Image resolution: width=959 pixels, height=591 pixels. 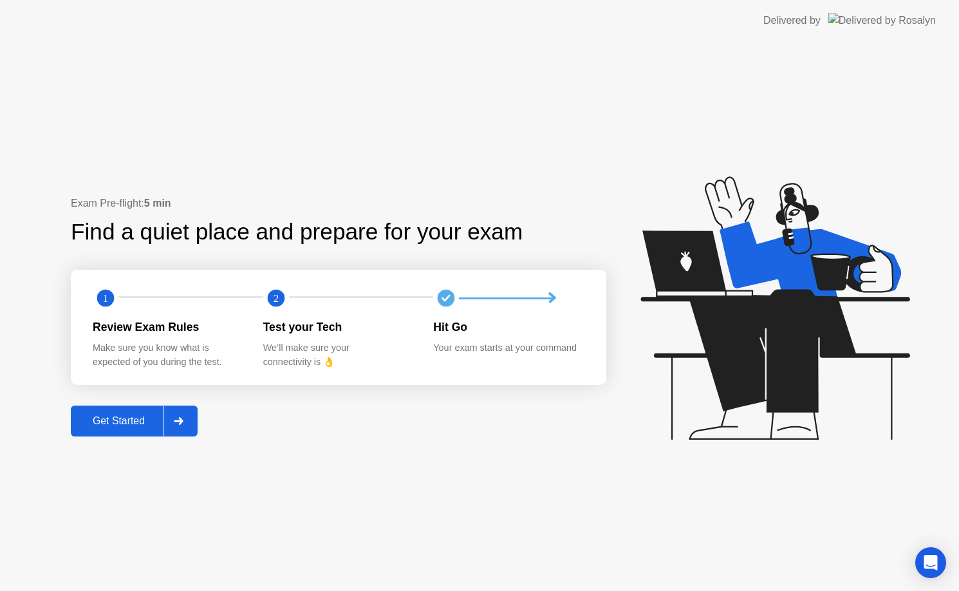 I want to click on div: Your exam starts at your command, so click(x=508, y=348).